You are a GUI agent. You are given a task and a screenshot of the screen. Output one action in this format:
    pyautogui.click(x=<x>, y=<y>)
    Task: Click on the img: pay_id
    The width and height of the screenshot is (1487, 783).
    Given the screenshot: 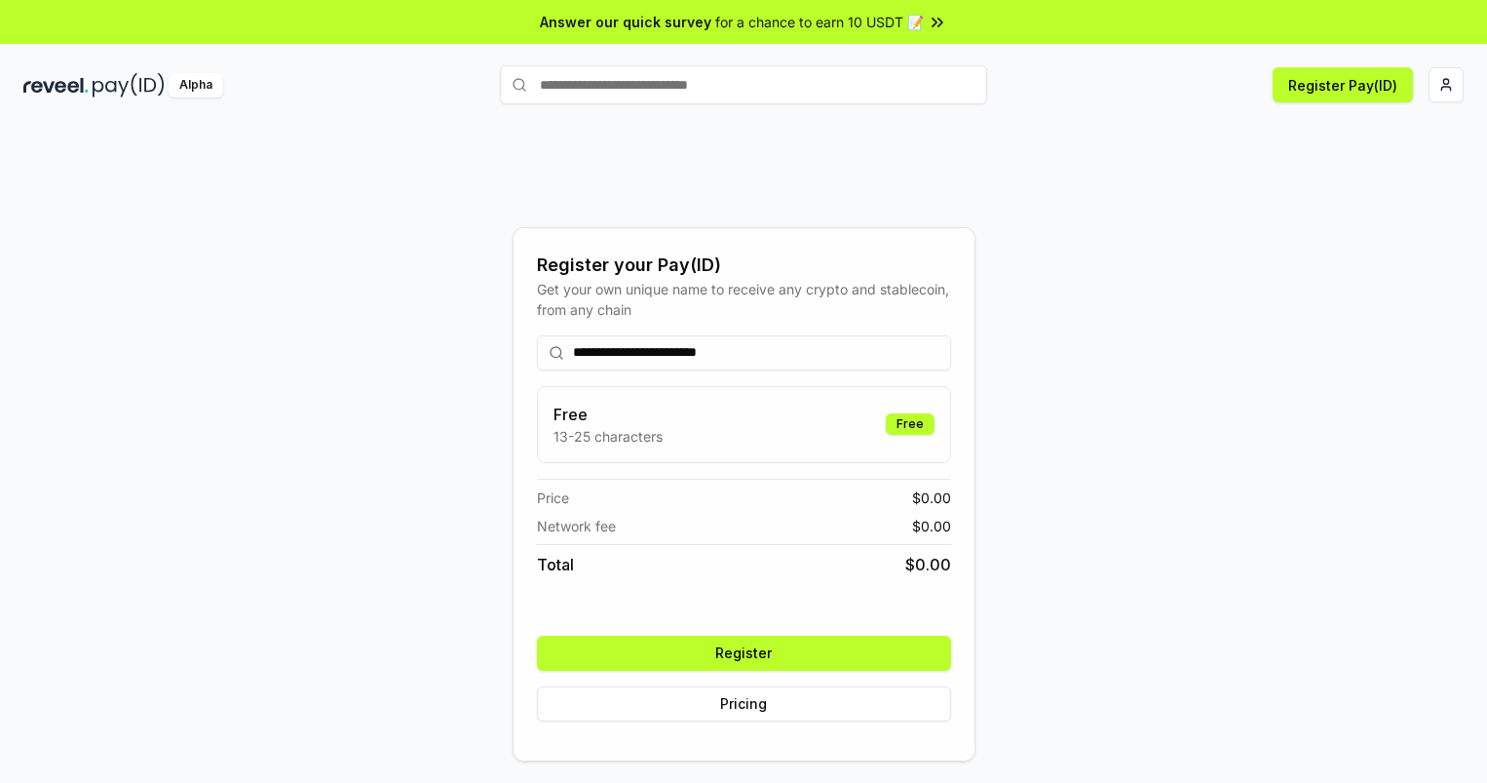 What is the action you would take?
    pyautogui.click(x=129, y=85)
    